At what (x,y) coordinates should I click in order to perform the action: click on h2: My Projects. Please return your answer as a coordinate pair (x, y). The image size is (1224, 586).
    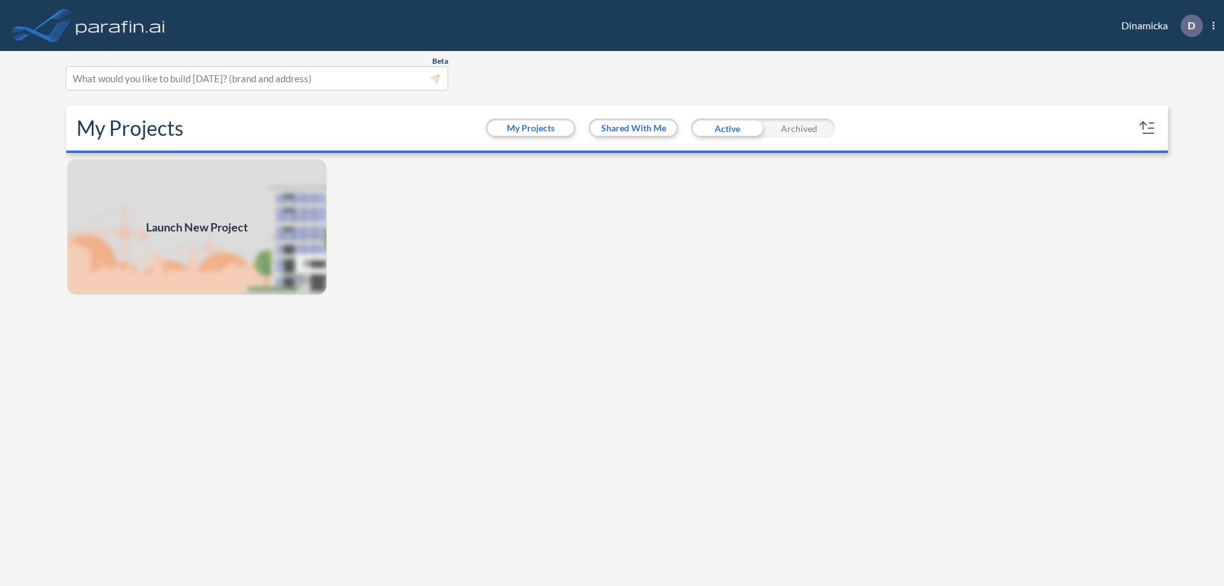
    Looking at the image, I should click on (130, 128).